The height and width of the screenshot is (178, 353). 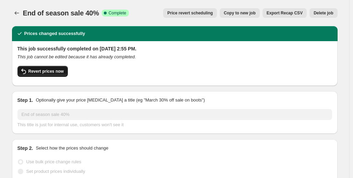 What do you see at coordinates (25, 100) in the screenshot?
I see `h2: Step 1.` at bounding box center [25, 100].